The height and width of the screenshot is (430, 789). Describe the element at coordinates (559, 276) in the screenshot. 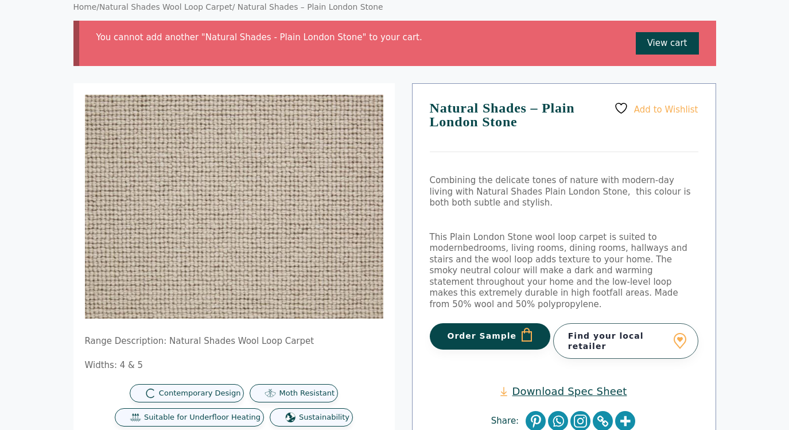

I see `span: bedrooms, living rooms, dining rooms, hallways and stairs and the wool loop adds texture to your ...` at that location.